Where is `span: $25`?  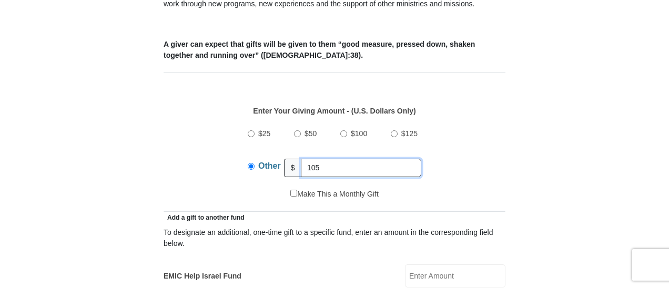
span: $25 is located at coordinates (264, 134).